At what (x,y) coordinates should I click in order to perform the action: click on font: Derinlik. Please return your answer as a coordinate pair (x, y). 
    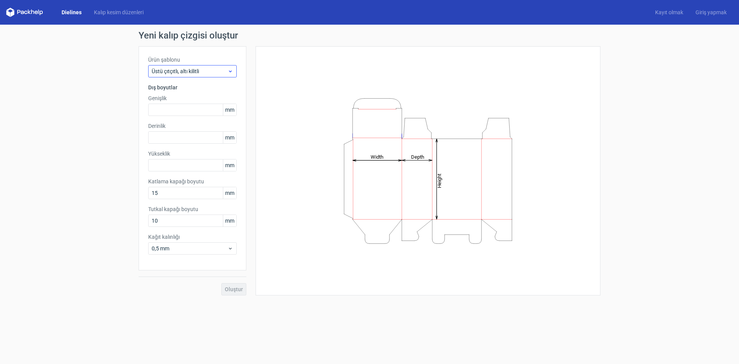
    Looking at the image, I should click on (157, 126).